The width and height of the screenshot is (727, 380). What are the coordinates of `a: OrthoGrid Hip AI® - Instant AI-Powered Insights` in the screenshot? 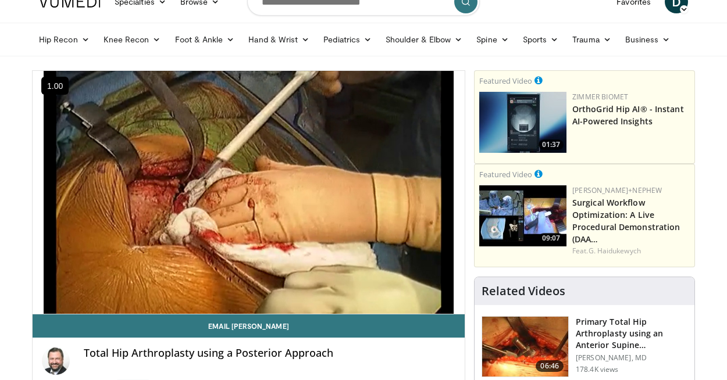 It's located at (628, 115).